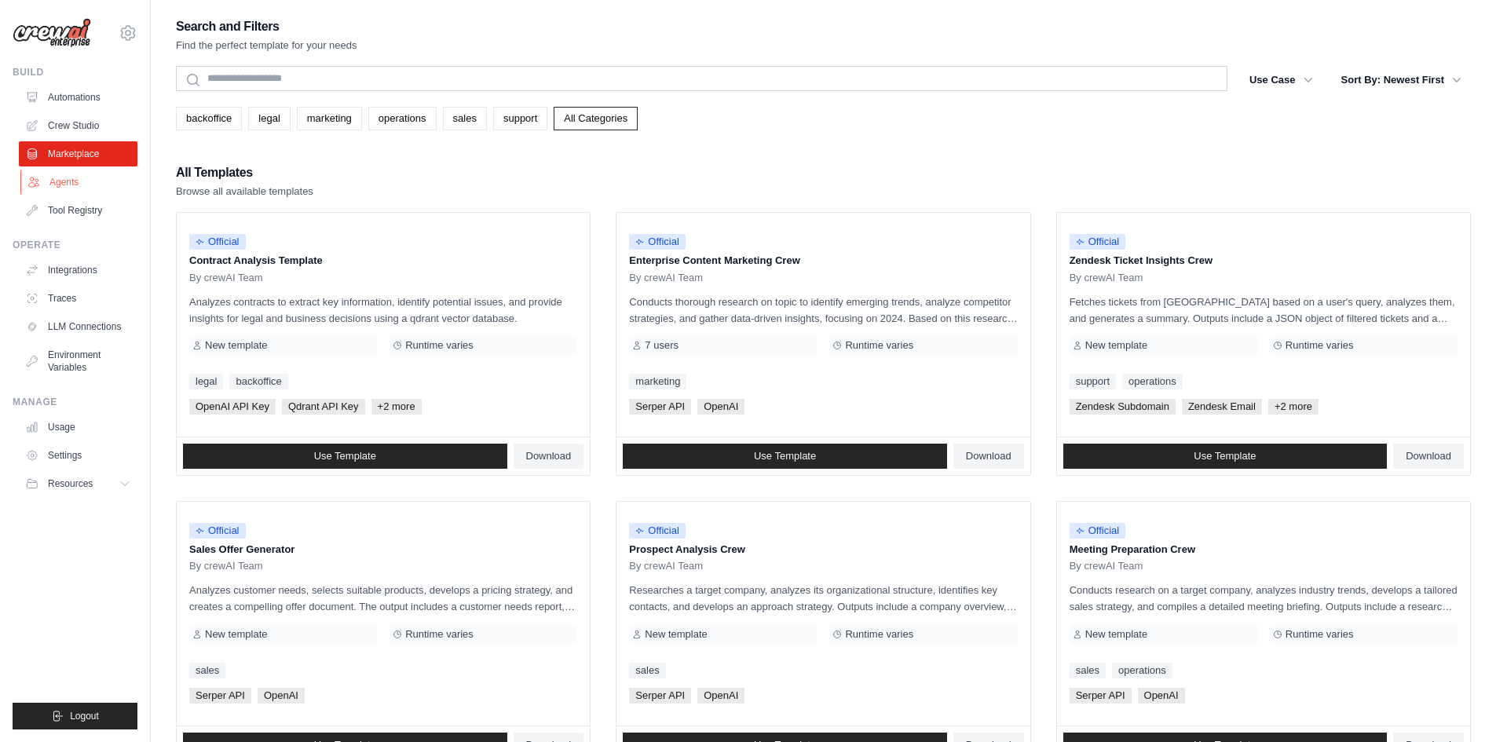  Describe the element at coordinates (79, 182) in the screenshot. I see `a: Agents` at that location.